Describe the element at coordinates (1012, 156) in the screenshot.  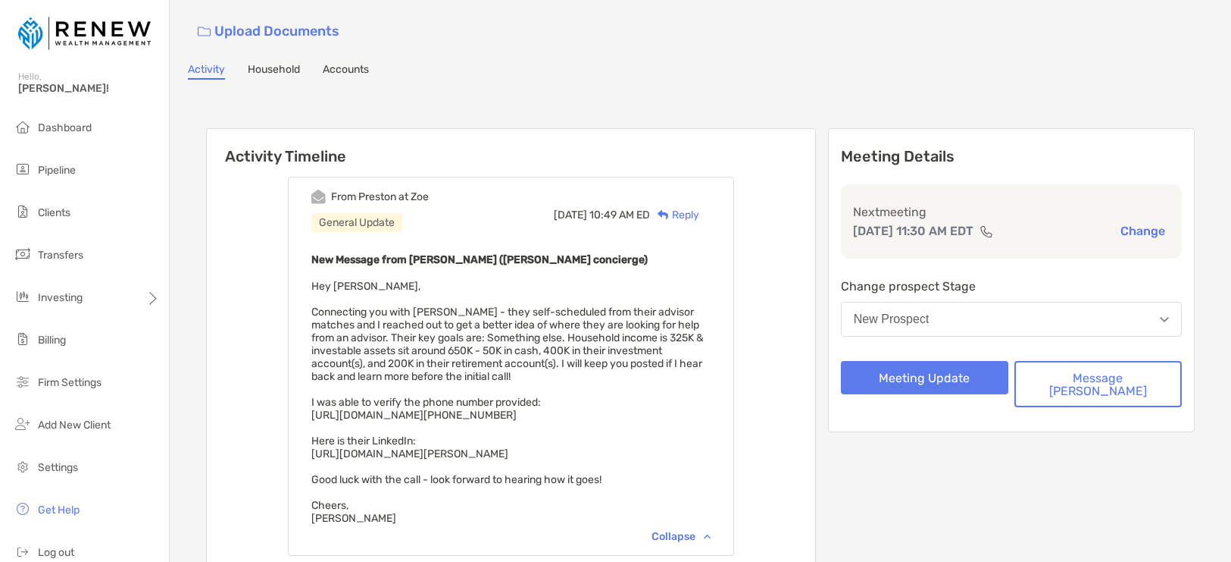
I see `p: Meeting Details` at that location.